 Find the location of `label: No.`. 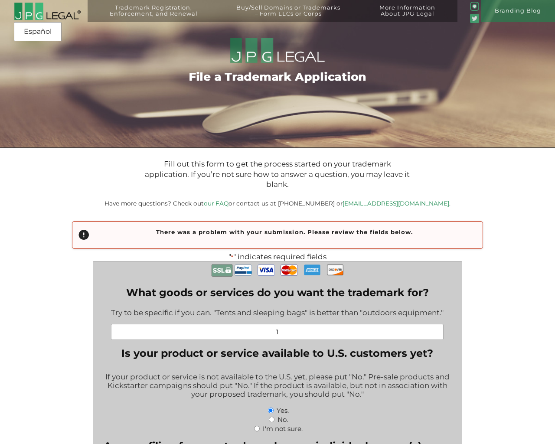

label: No. is located at coordinates (283, 419).